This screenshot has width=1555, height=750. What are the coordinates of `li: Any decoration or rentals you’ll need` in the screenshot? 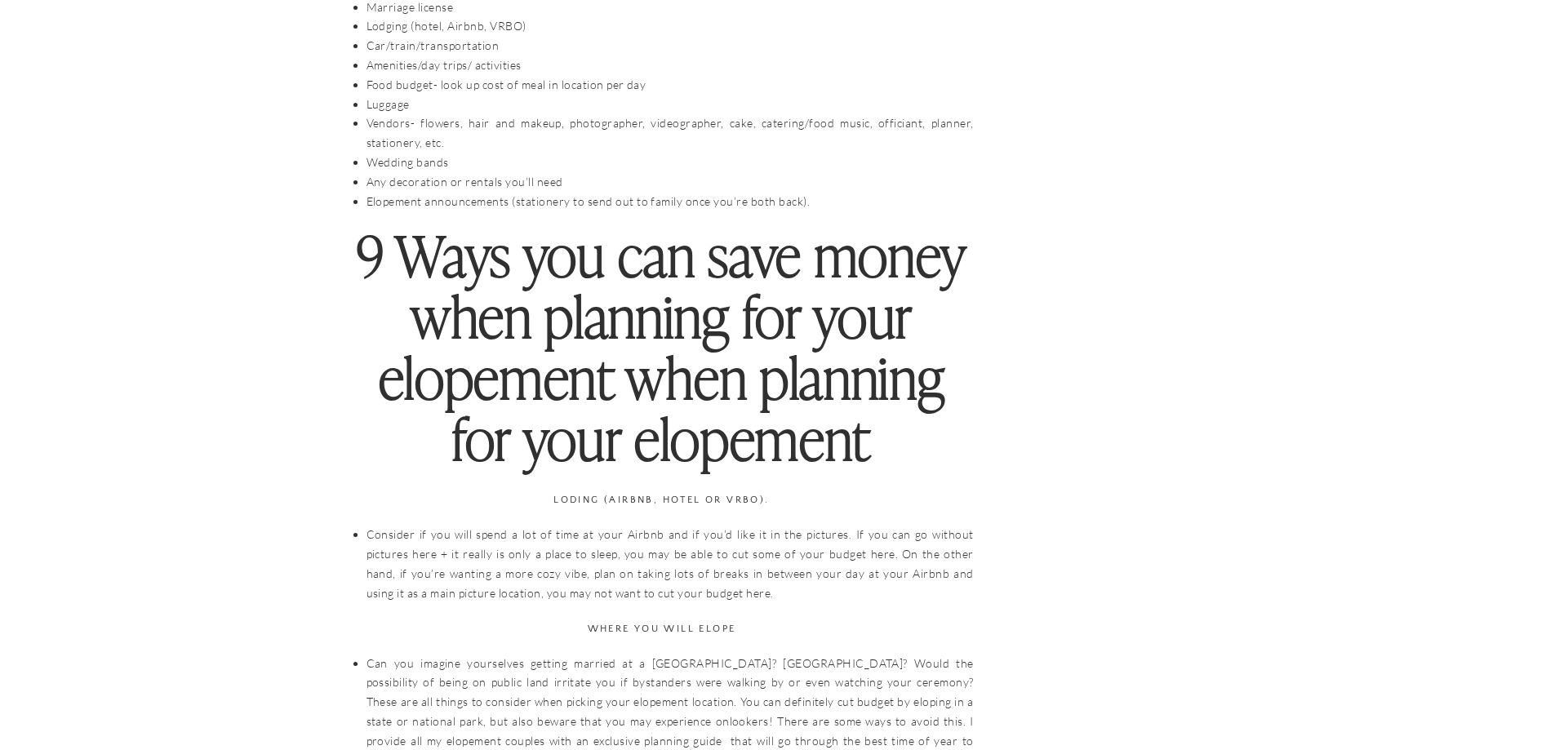 It's located at (670, 182).